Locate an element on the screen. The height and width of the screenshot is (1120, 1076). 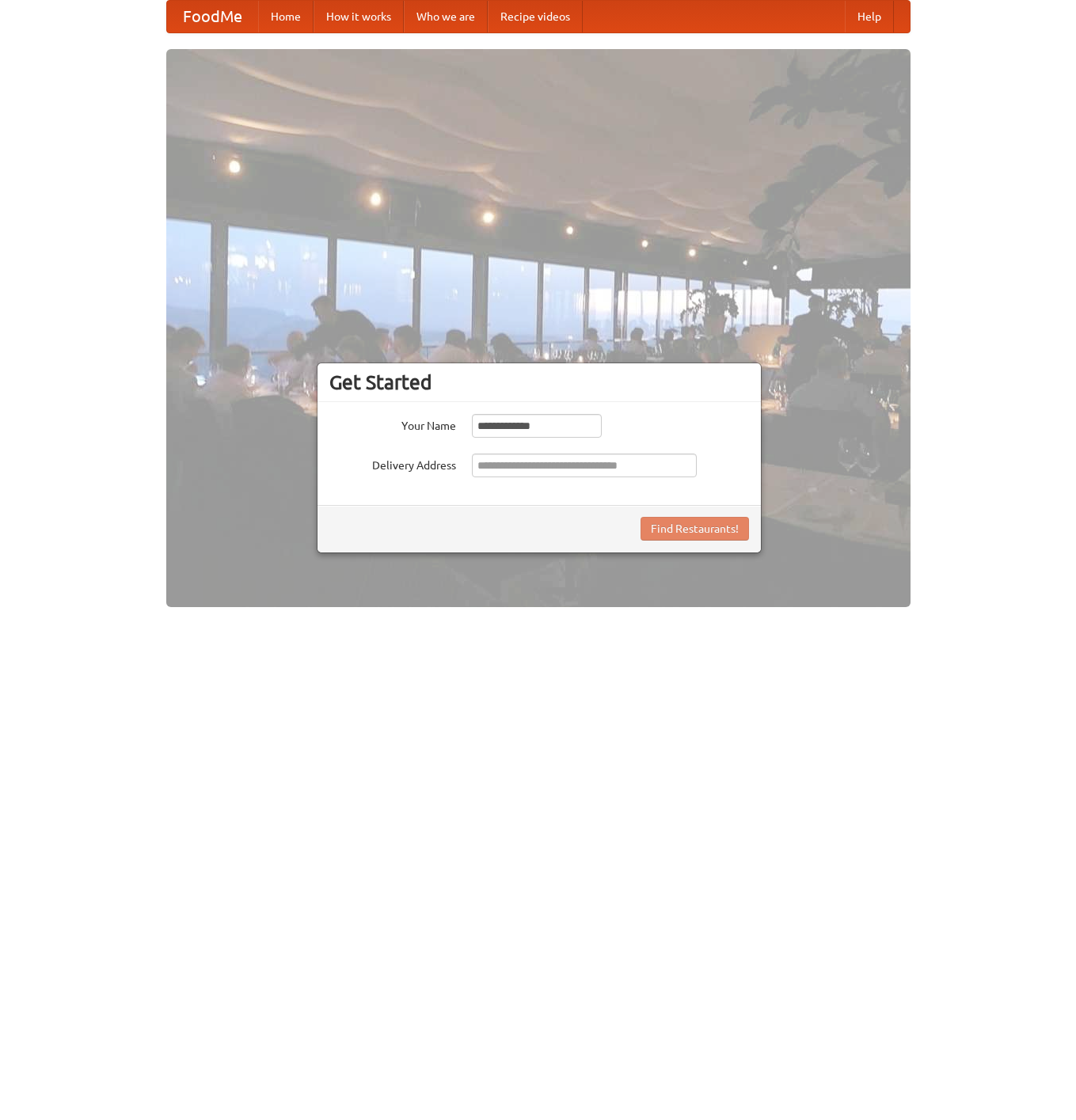
a: Who we are is located at coordinates (446, 16).